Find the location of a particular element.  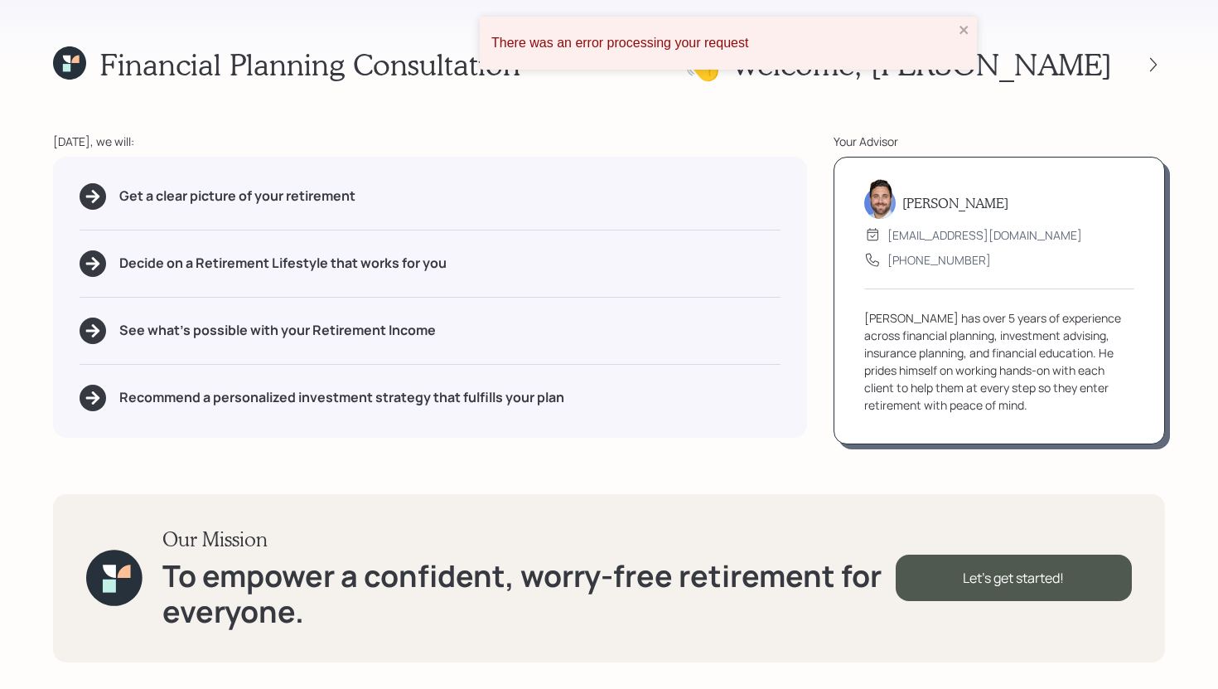

div: There was an error processing your request is located at coordinates (723, 43).